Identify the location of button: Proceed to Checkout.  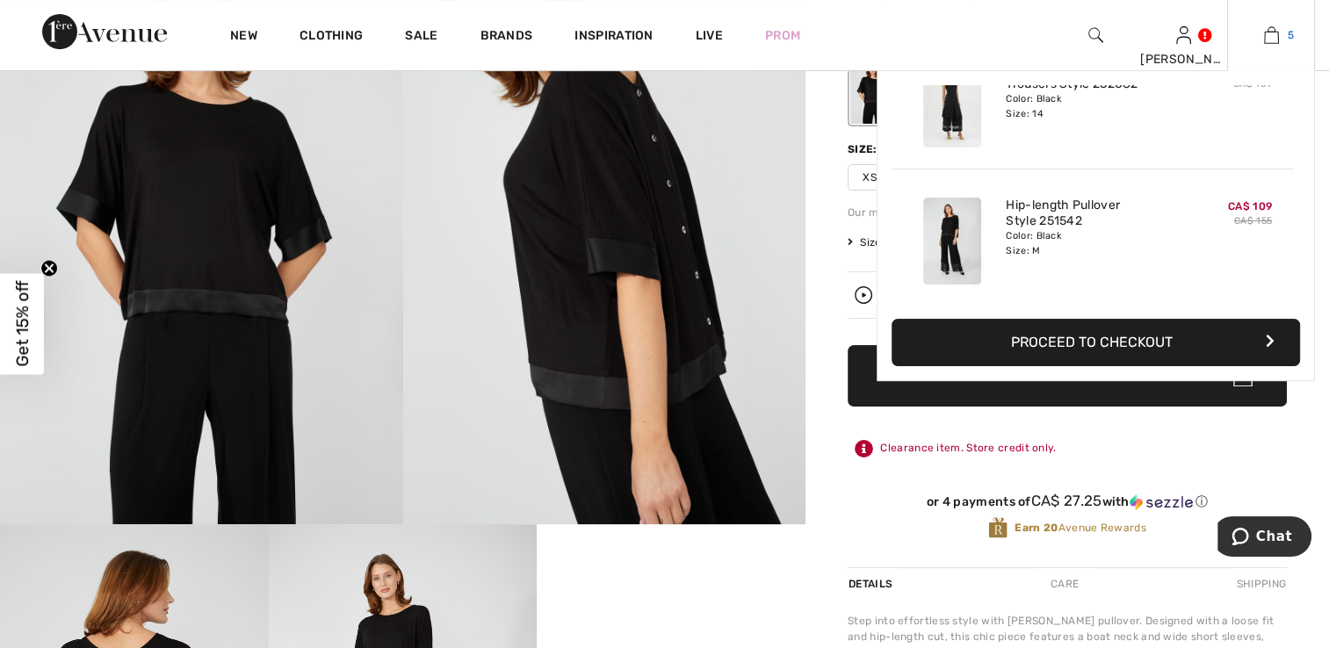
(1095, 342).